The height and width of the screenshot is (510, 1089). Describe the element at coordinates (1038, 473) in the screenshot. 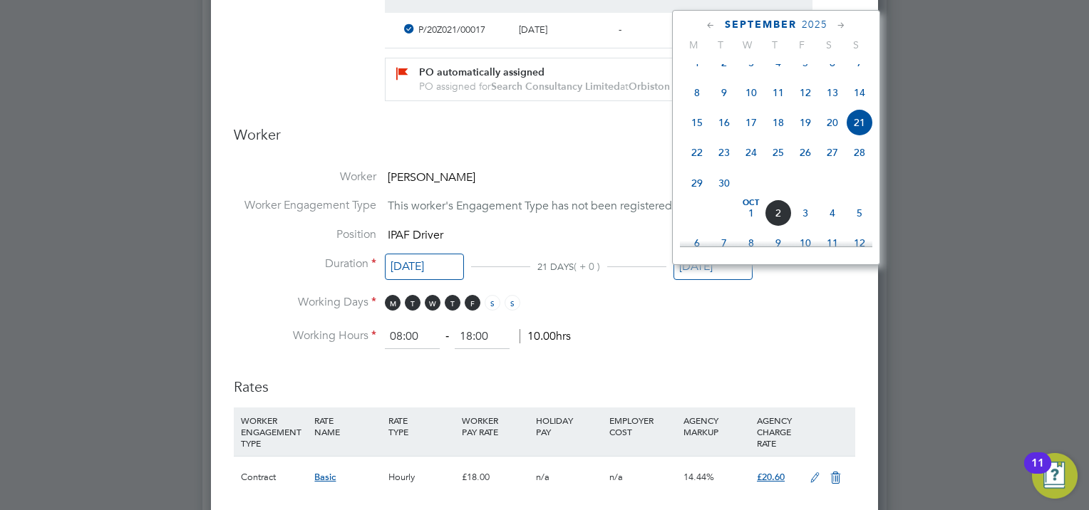

I see `div: 11` at that location.